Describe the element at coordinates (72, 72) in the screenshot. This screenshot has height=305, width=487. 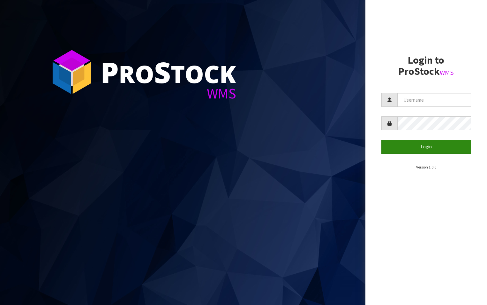
I see `img: ProStock Cube` at that location.